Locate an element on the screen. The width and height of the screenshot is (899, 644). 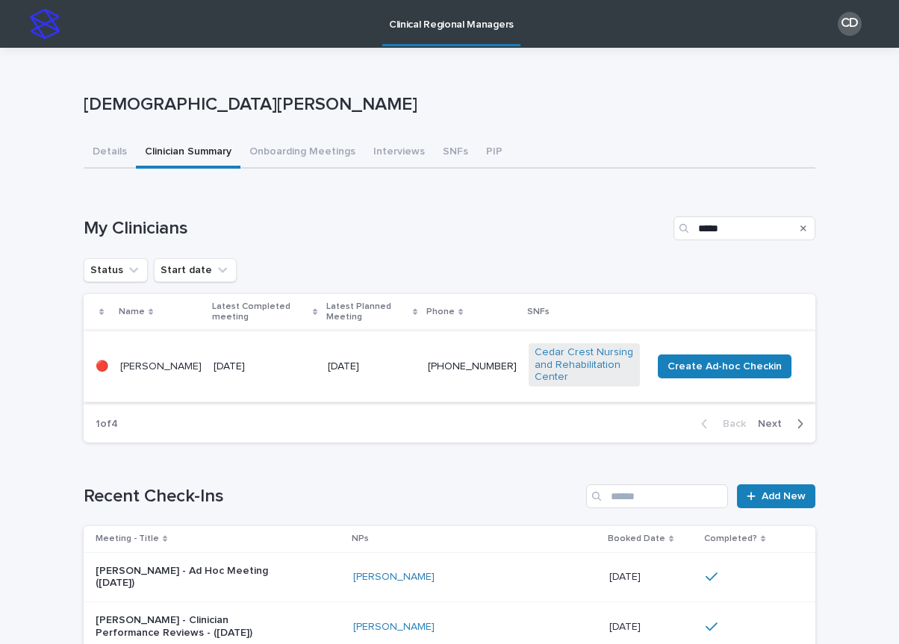
button: Create Ad-hoc Checkin is located at coordinates (724, 367).